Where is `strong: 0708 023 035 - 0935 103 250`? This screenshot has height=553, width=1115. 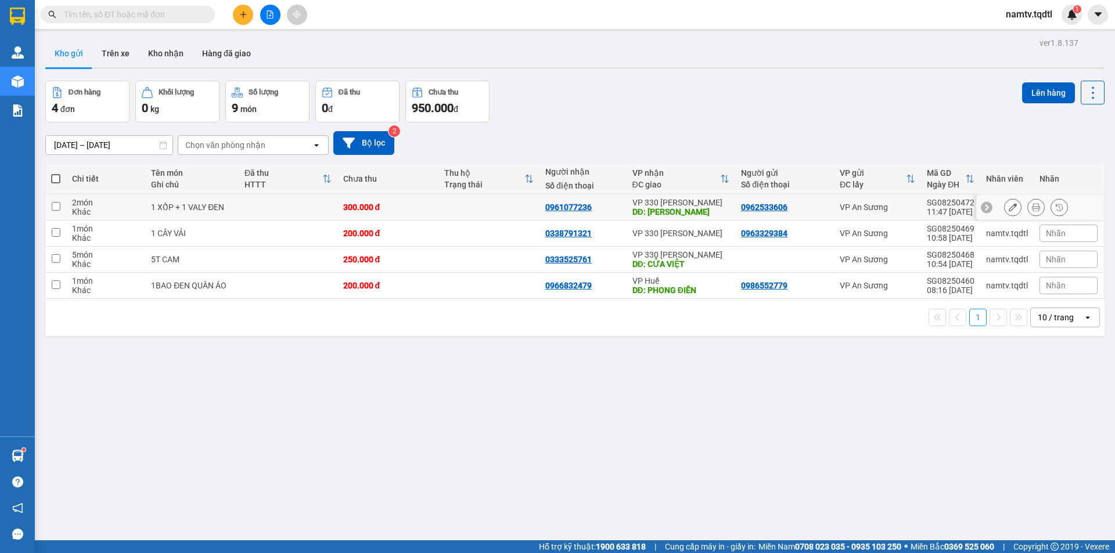 strong: 0708 023 035 - 0935 103 250 is located at coordinates (848, 547).